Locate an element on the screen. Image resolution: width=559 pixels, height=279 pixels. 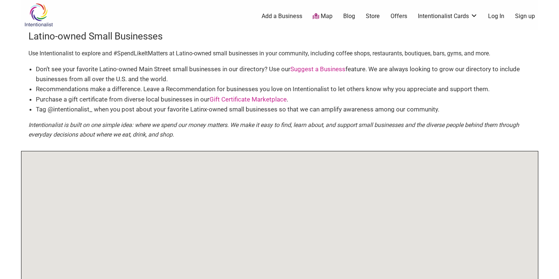
a: Store is located at coordinates (373, 16).